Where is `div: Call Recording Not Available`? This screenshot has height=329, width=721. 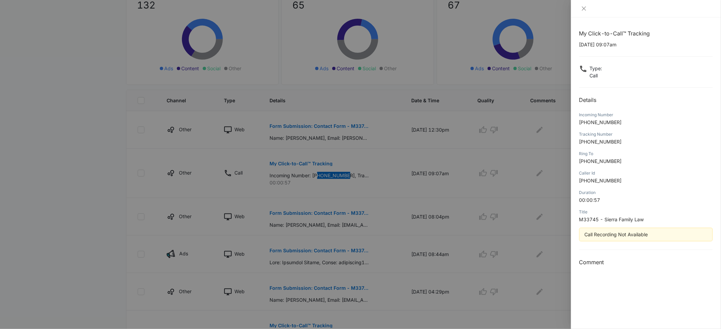
div: Call Recording Not Available is located at coordinates (646, 234).